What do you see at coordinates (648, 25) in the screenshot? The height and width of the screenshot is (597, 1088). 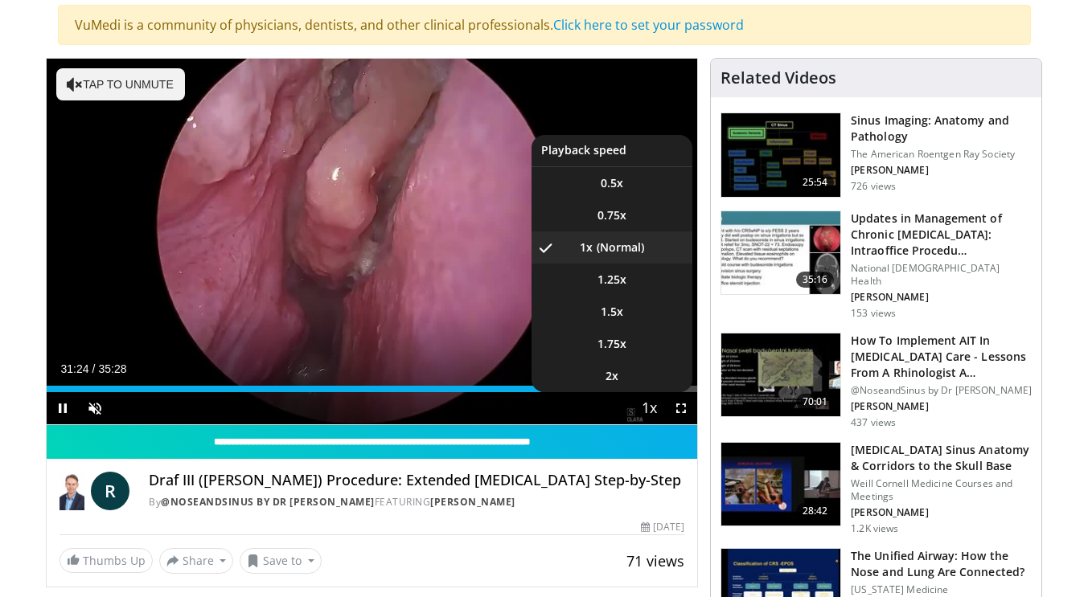 I see `a: Click here to set your password` at bounding box center [648, 25].